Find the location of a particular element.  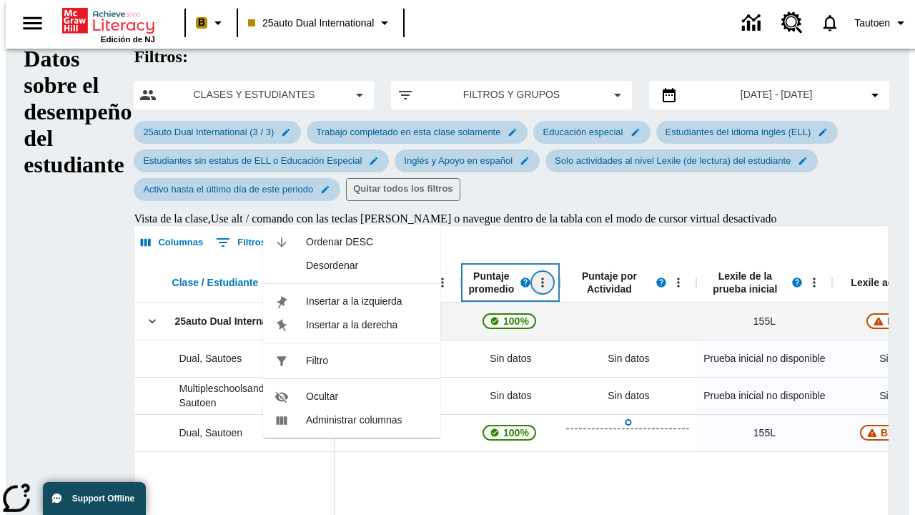

span: Clases y estudiantes is located at coordinates (254, 94).